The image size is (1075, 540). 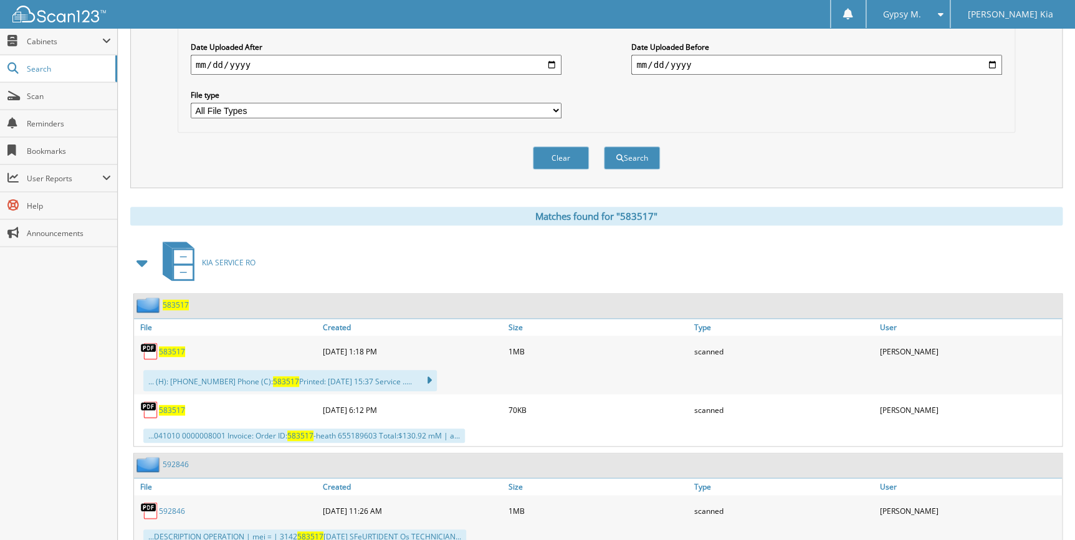 What do you see at coordinates (902, 14) in the screenshot?
I see `span: Gypsy M.` at bounding box center [902, 14].